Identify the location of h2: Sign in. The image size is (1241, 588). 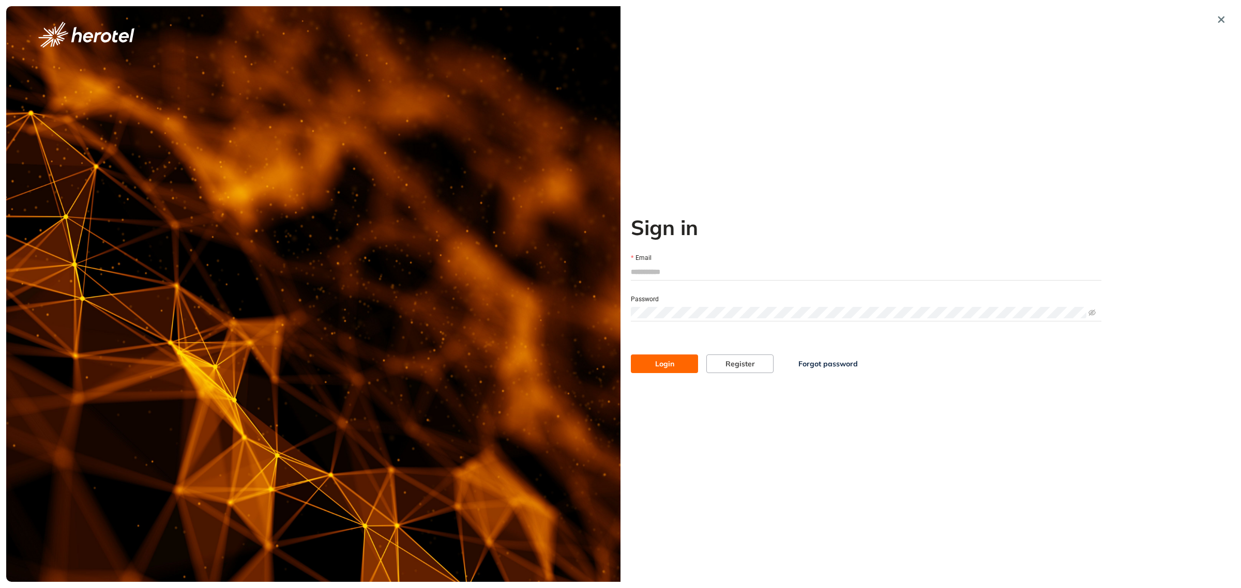
(866, 227).